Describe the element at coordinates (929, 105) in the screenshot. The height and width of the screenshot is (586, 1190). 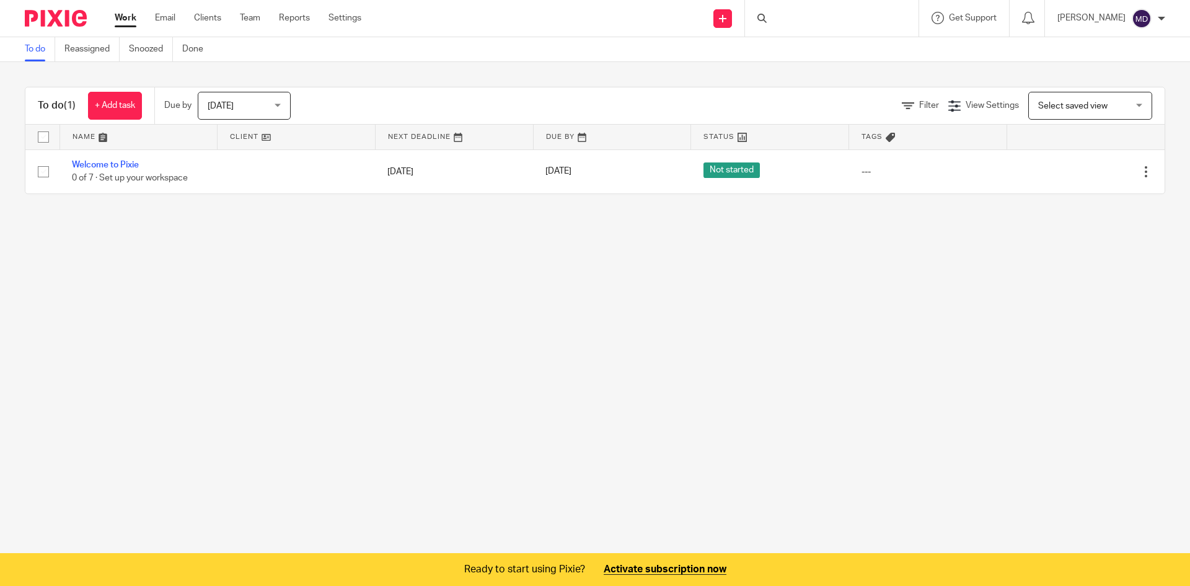
I see `span: Filter` at that location.